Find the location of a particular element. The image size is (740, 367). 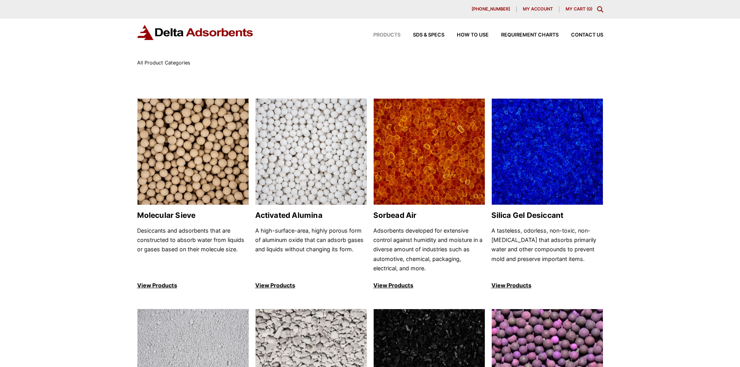

p: Adsorbents developed for extensive control against humidity and moisture in a diverse amount of i... is located at coordinates (429, 250).